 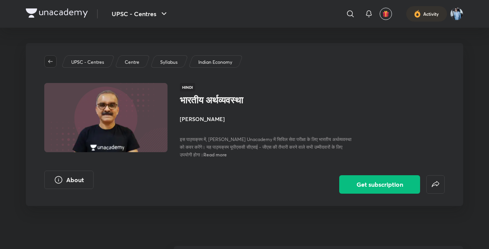 What do you see at coordinates (140, 14) in the screenshot?
I see `button: UPSC - Centres` at bounding box center [140, 14].